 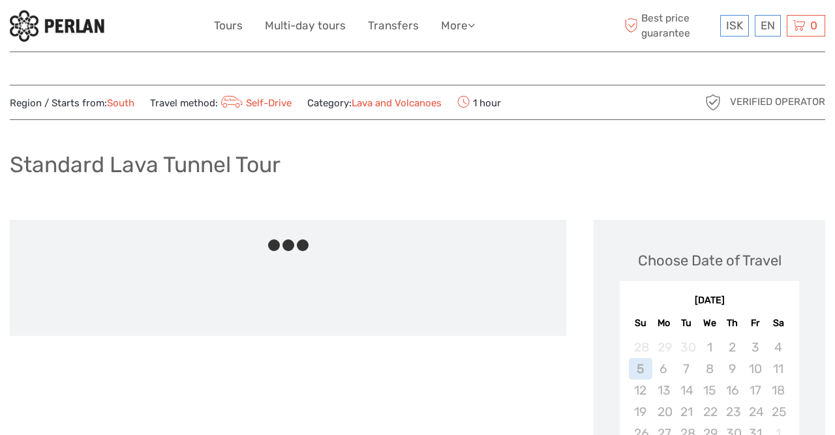 What do you see at coordinates (732, 347) in the screenshot?
I see `div: Not available Thursday, October 2nd, 2025` at bounding box center [732, 347].